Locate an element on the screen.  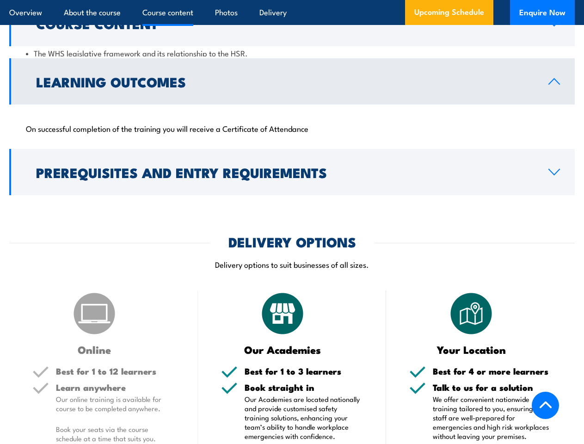
h3: Online is located at coordinates (94, 349).